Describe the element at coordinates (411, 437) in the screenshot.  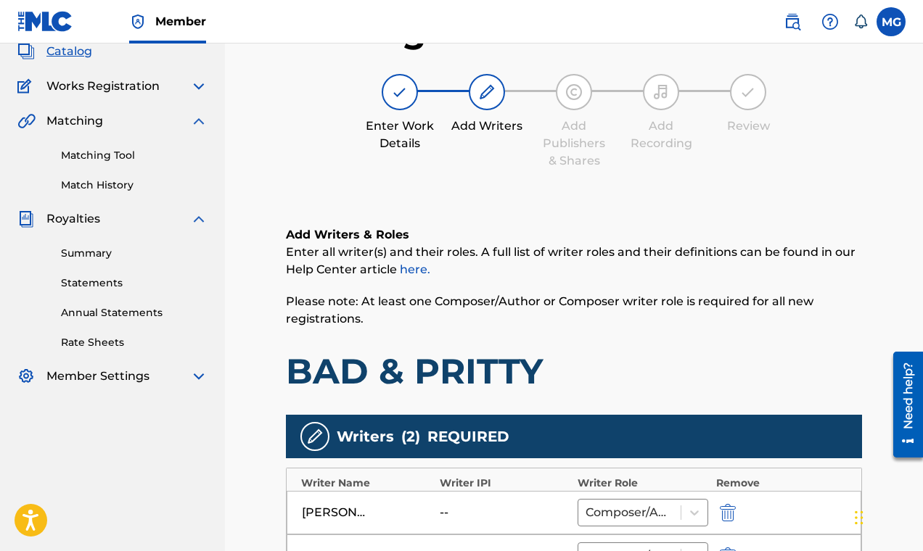
I see `span: ( 2 )` at that location.